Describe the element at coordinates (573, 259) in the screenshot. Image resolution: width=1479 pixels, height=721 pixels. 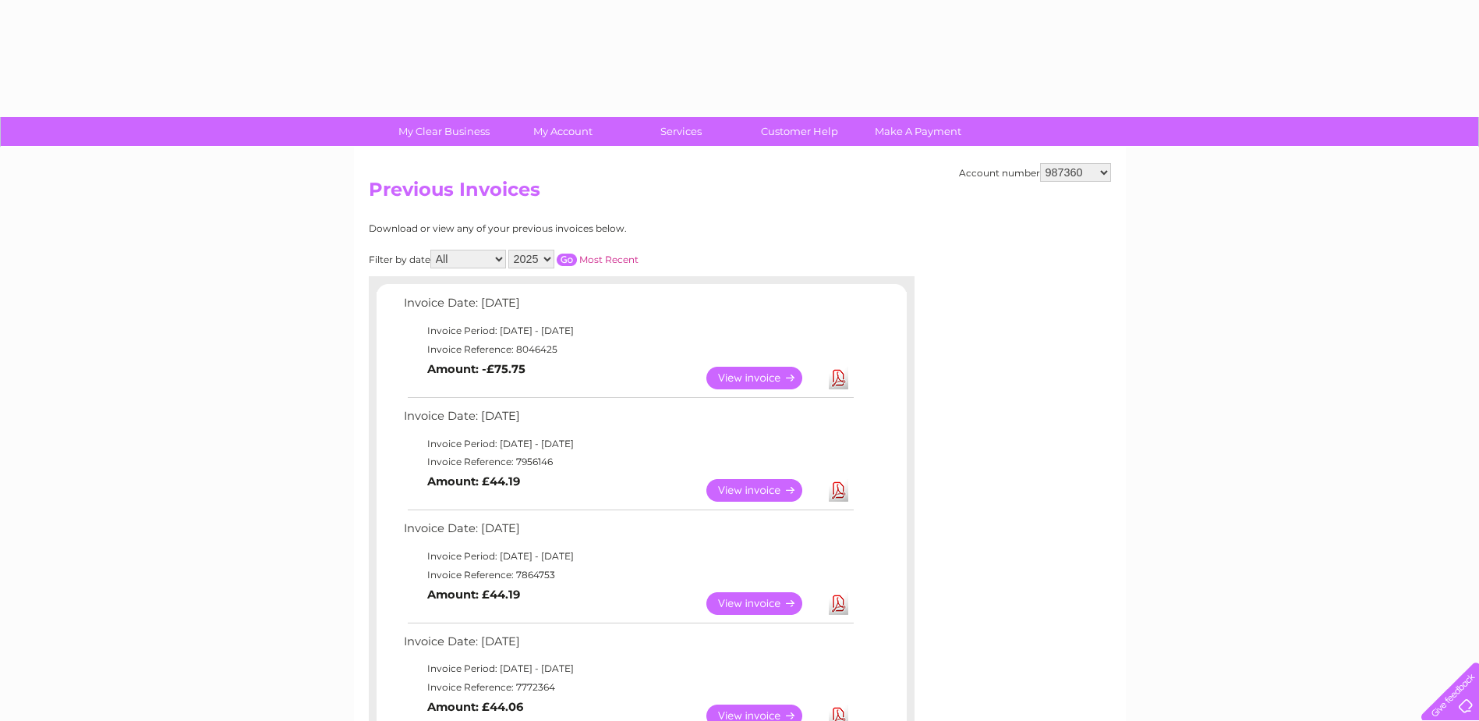
I see `div: Filter by date` at that location.